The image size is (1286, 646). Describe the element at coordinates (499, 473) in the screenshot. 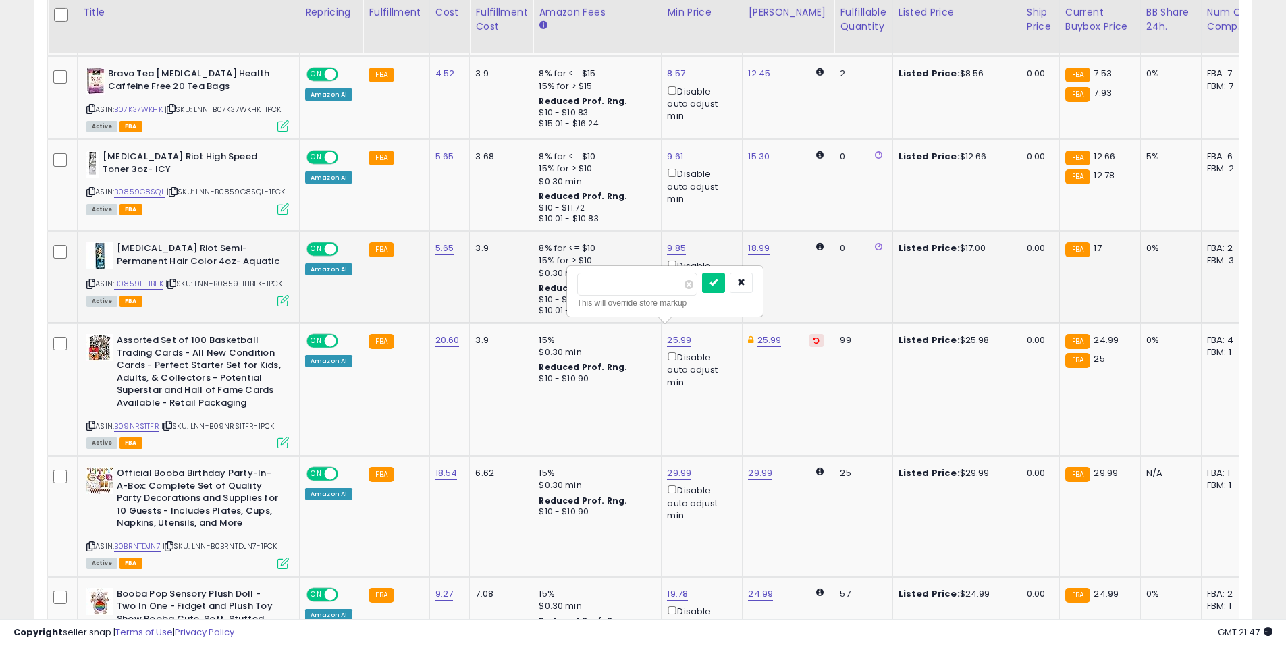

I see `div: 6.62` at that location.